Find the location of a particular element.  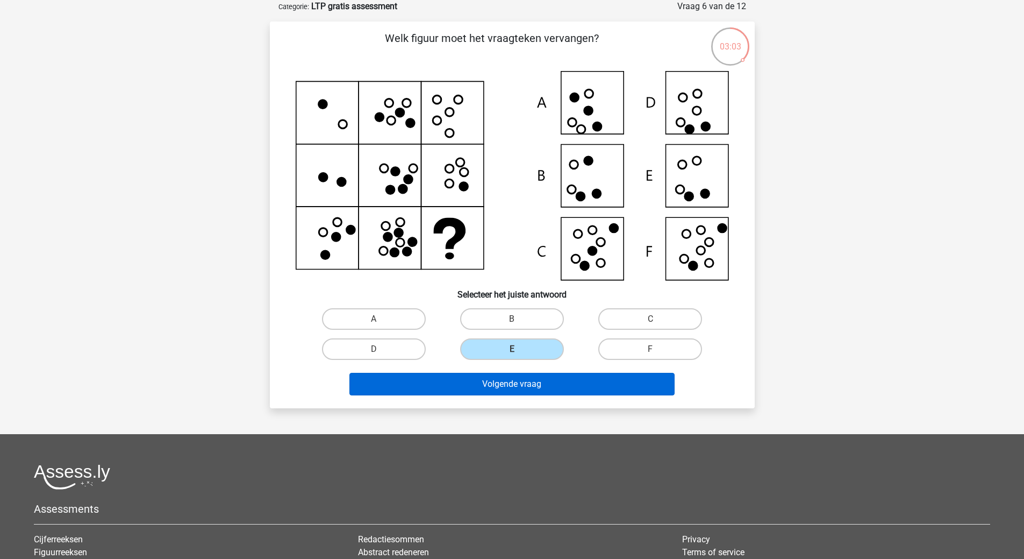

label: C is located at coordinates (650, 319).